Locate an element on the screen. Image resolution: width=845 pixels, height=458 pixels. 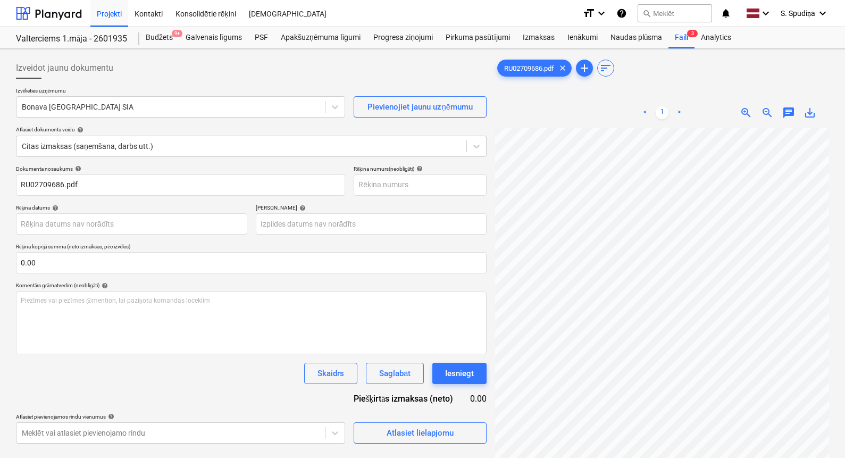
span: add is located at coordinates (585, 68).